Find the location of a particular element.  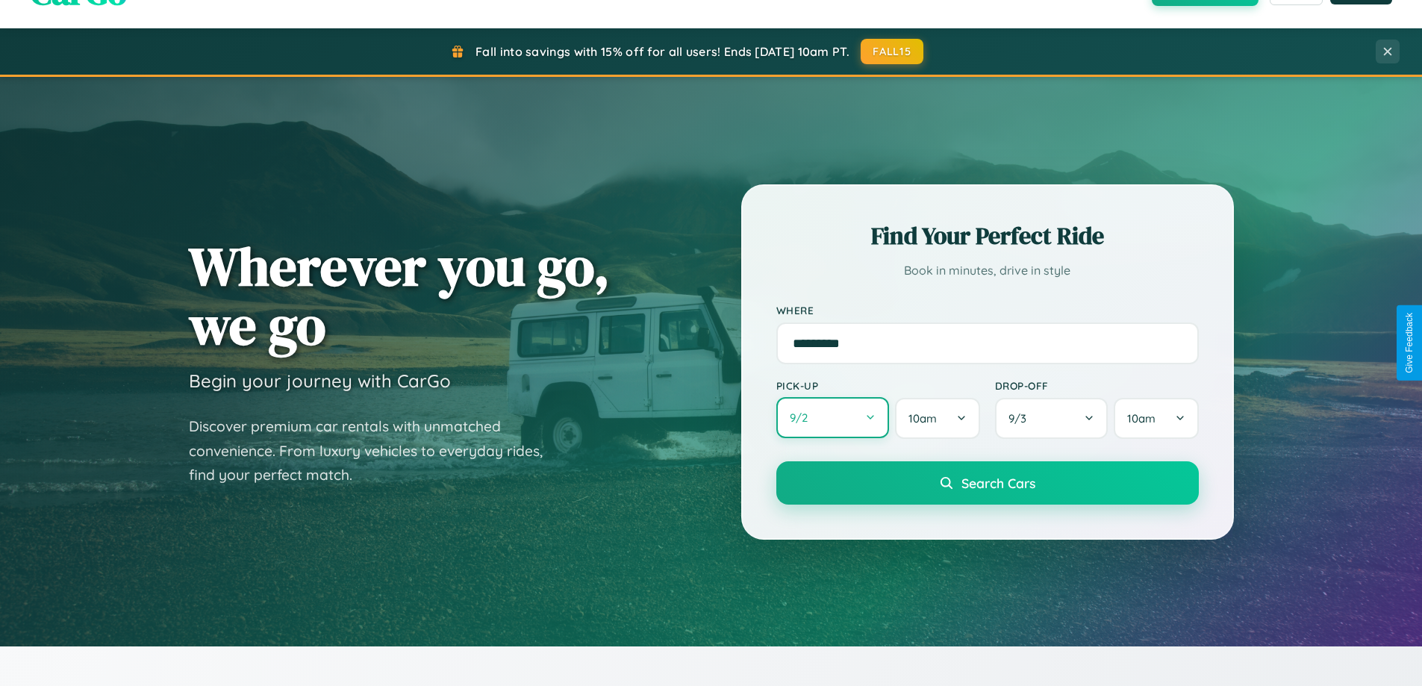

p: Discover premium car rentals with unmatched convenience. From luxury vehicles to everyday rides, ... is located at coordinates (375, 451).